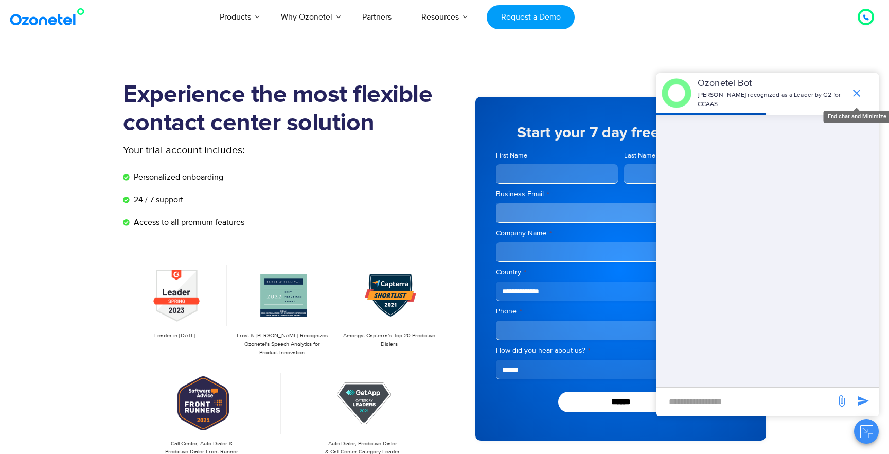 This screenshot has width=889, height=454. What do you see at coordinates (676, 93) in the screenshot?
I see `img: header` at bounding box center [676, 93].